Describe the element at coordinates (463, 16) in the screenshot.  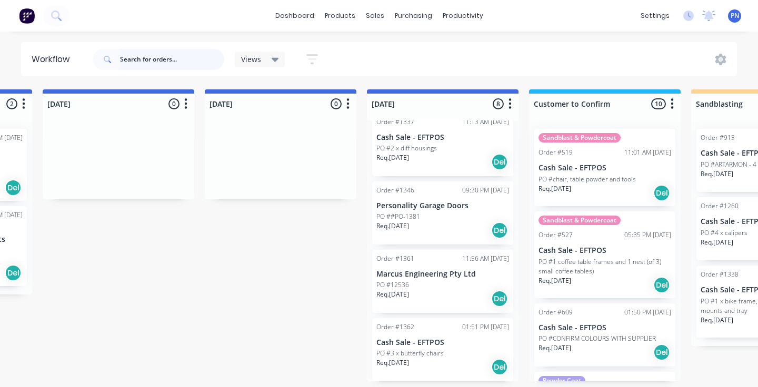
I see `div: productivity` at that location.